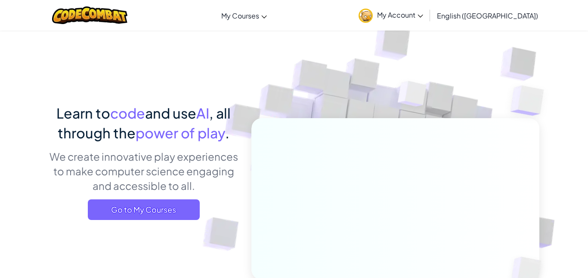 The width and height of the screenshot is (588, 278). I want to click on a: My Account, so click(391, 15).